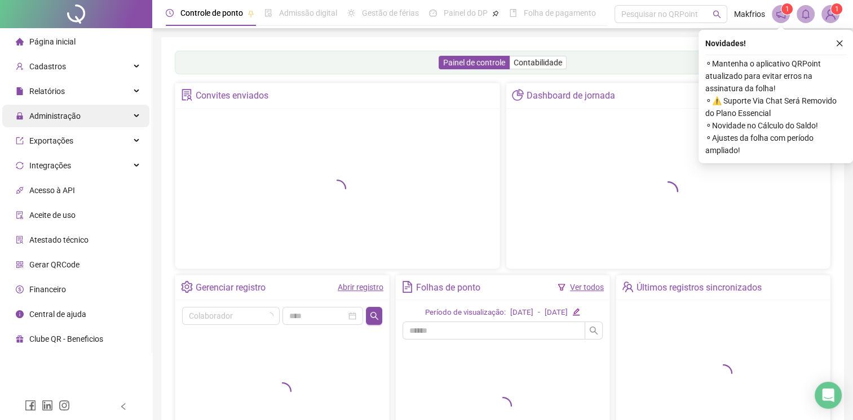 The width and height of the screenshot is (853, 420). What do you see at coordinates (699, 288) in the screenshot?
I see `div: Últimos registros sincronizados` at bounding box center [699, 288].